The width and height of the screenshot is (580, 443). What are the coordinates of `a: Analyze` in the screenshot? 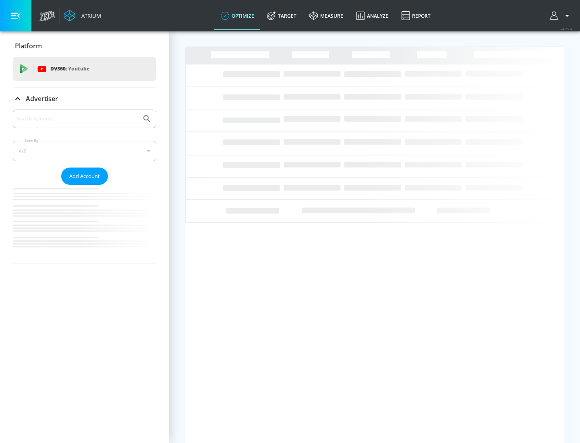 It's located at (372, 16).